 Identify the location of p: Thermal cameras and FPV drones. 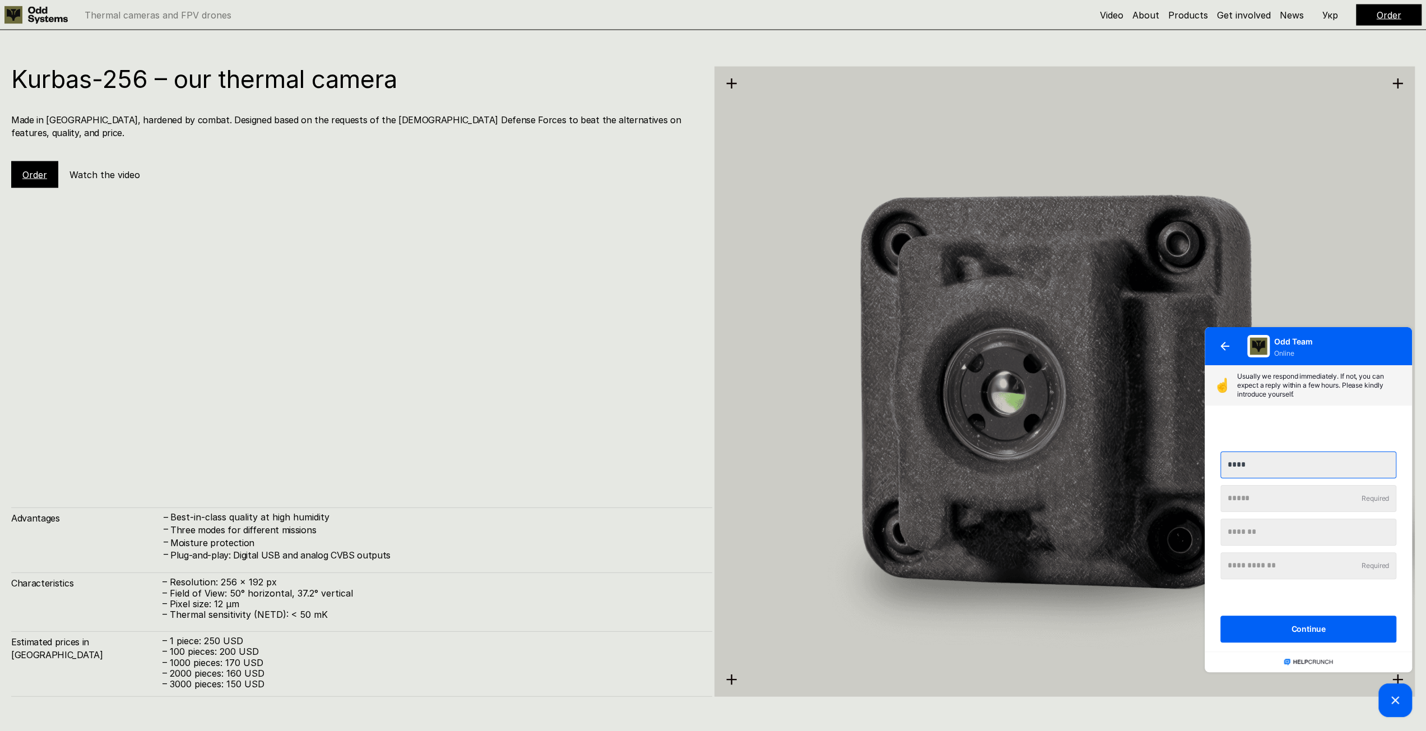
(158, 15).